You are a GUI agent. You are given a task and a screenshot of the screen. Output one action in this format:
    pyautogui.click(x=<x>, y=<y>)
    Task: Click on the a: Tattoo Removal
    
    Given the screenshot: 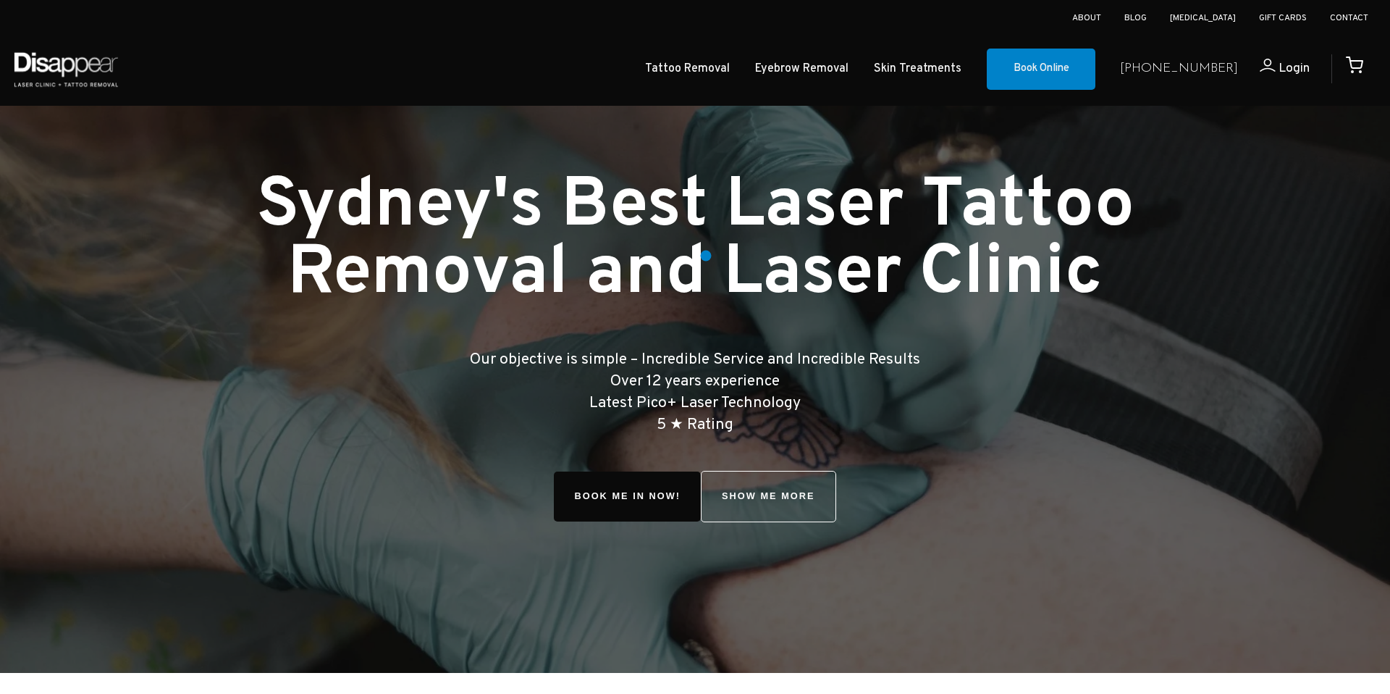 What is the action you would take?
    pyautogui.click(x=687, y=69)
    